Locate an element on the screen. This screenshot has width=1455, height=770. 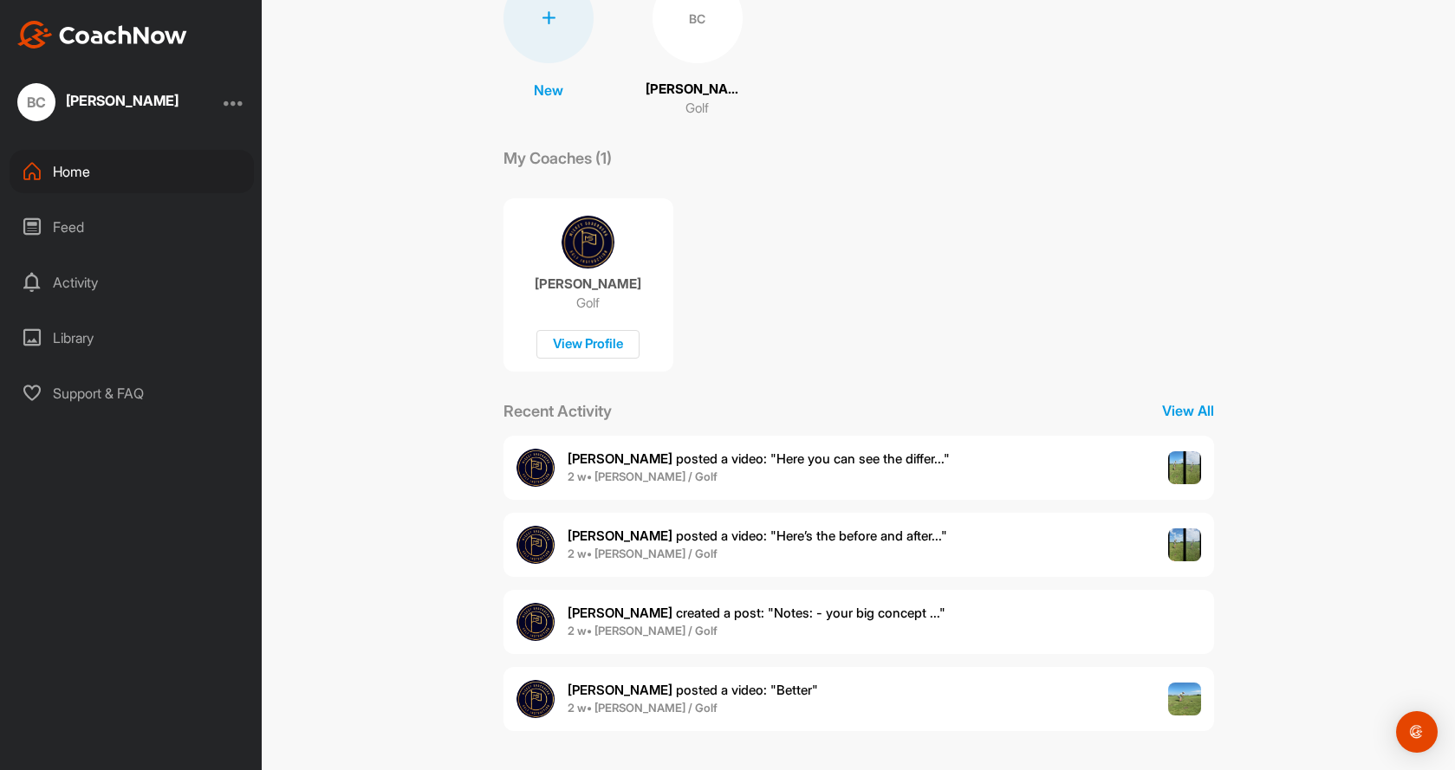
p: View All is located at coordinates (1188, 411).